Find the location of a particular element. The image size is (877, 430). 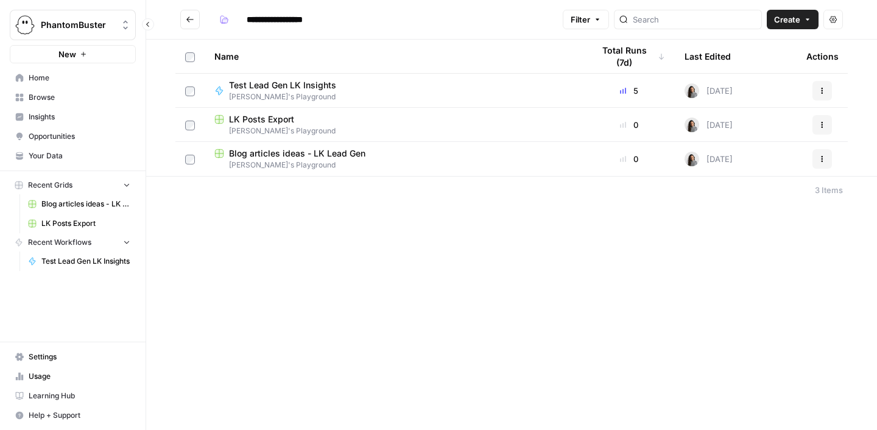

span: Browse is located at coordinates (79, 97).